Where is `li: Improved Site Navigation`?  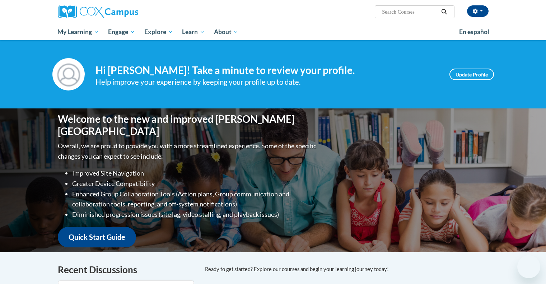
li: Improved Site Navigation is located at coordinates (195, 173).